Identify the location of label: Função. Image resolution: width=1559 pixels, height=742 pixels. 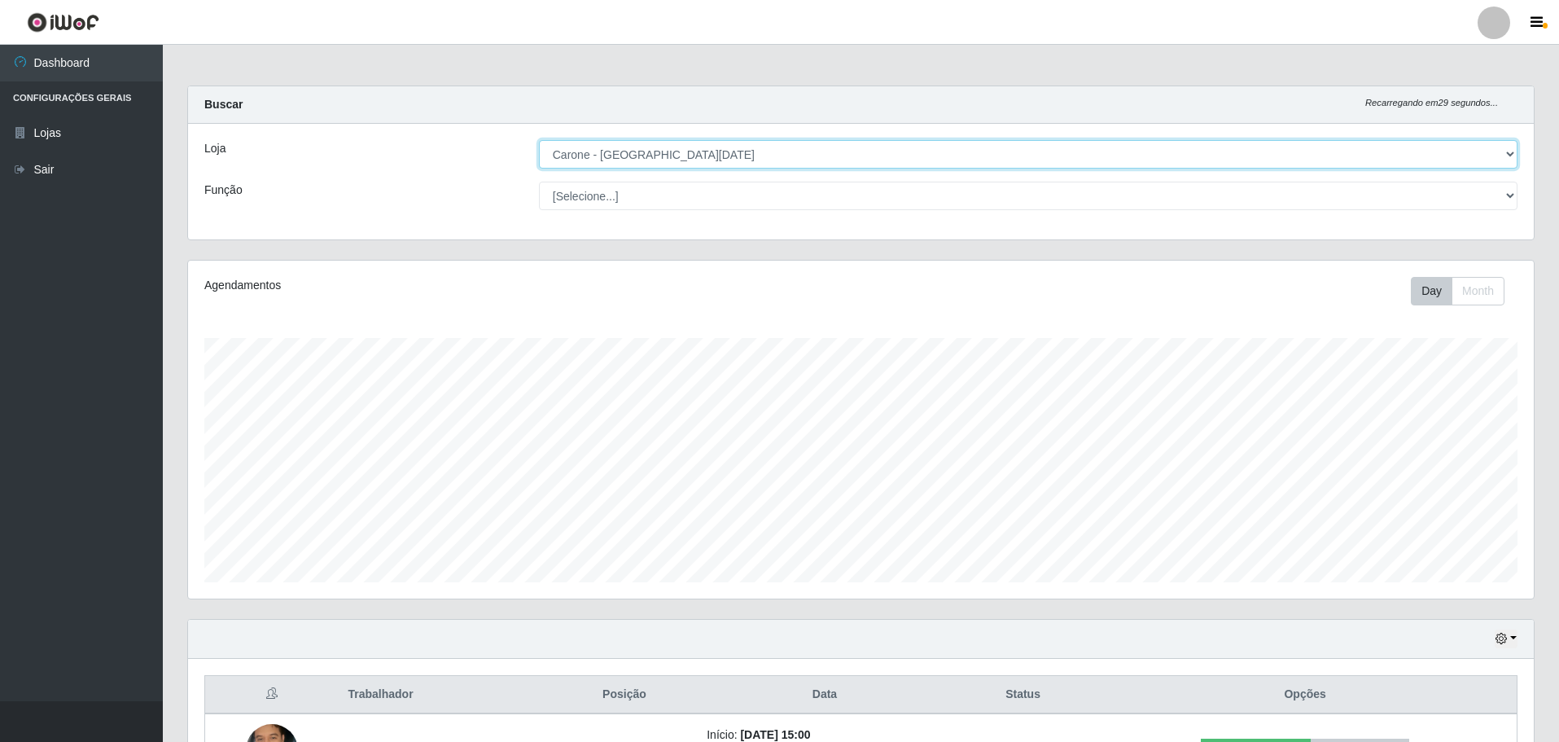
(223, 190).